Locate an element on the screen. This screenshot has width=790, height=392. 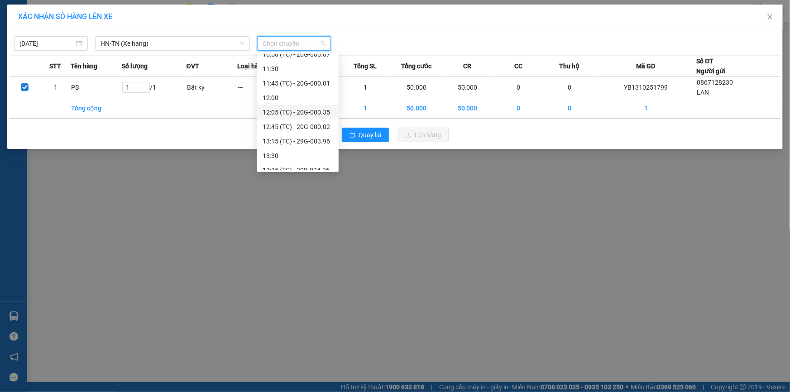
span: close is located at coordinates (770, 17).